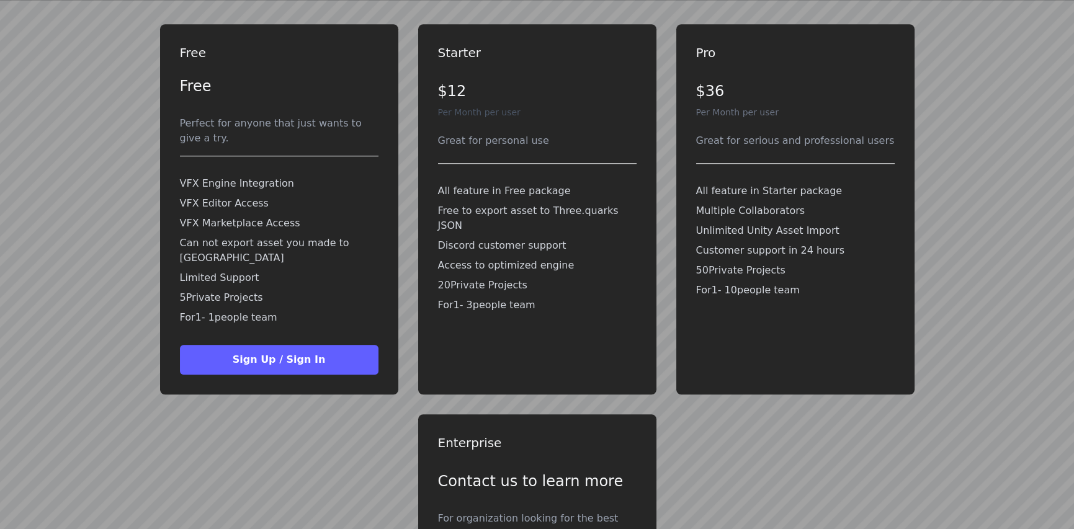  Describe the element at coordinates (538, 286) in the screenshot. I see `p: 20 Private Projects` at that location.